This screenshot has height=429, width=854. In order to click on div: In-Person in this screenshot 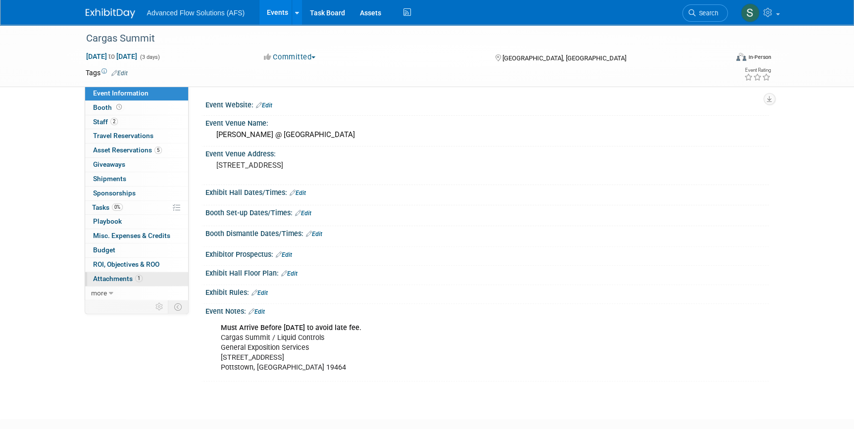, I will do `click(759, 57)`.